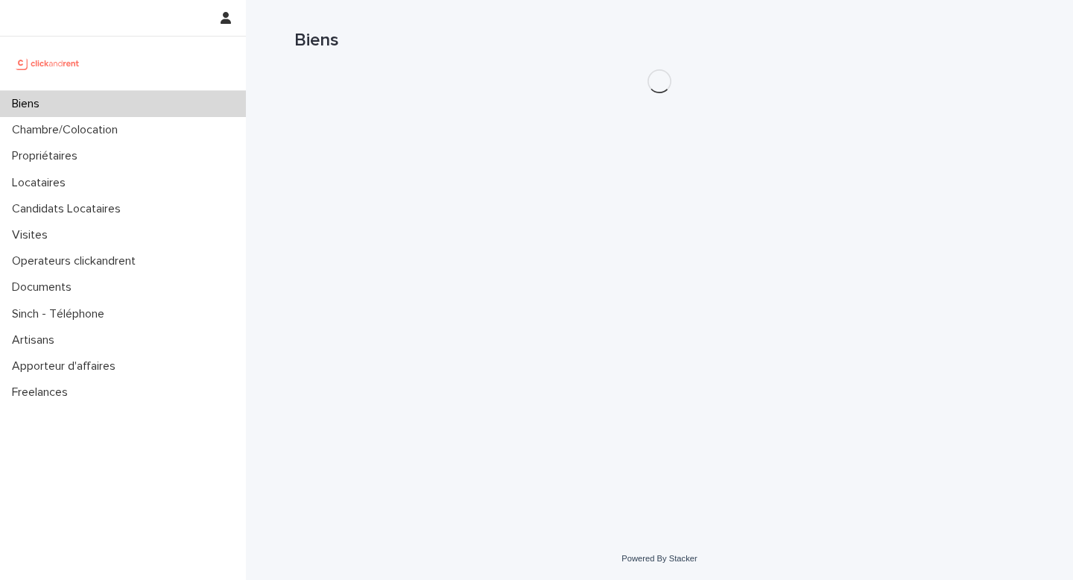 The width and height of the screenshot is (1073, 580). What do you see at coordinates (33, 235) in the screenshot?
I see `p: Visites` at bounding box center [33, 235].